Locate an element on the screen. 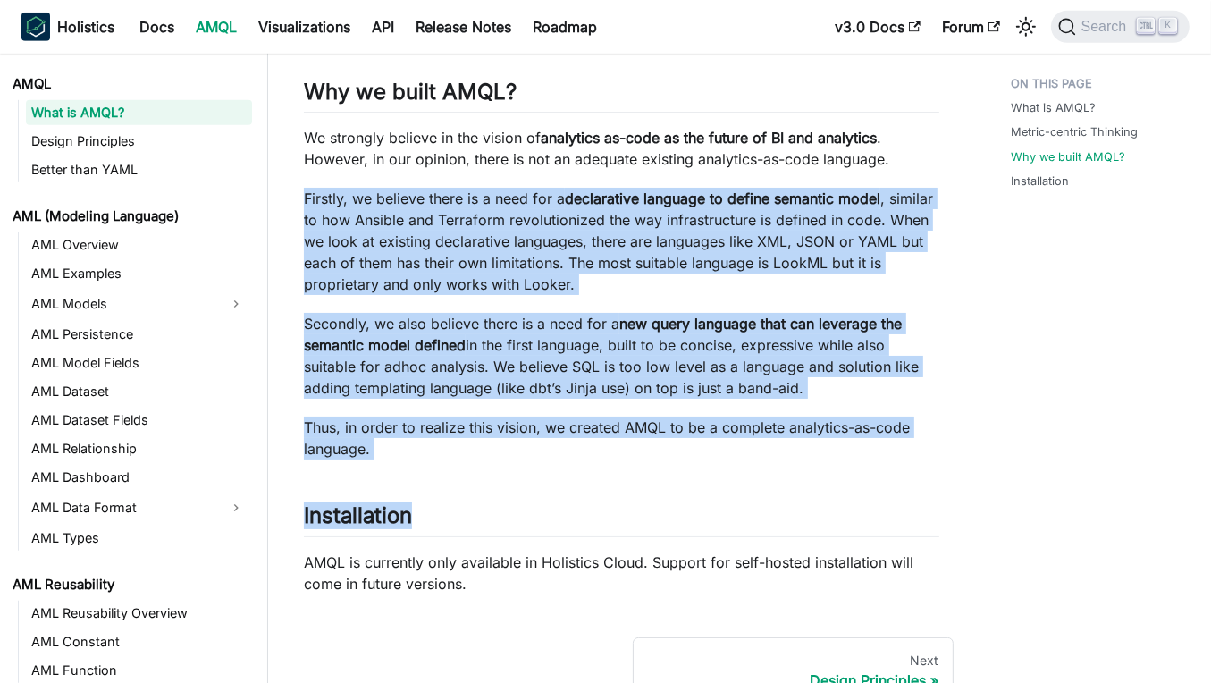 The width and height of the screenshot is (1211, 683). button: Expand sidebar category 'AML Models' is located at coordinates (236, 304).